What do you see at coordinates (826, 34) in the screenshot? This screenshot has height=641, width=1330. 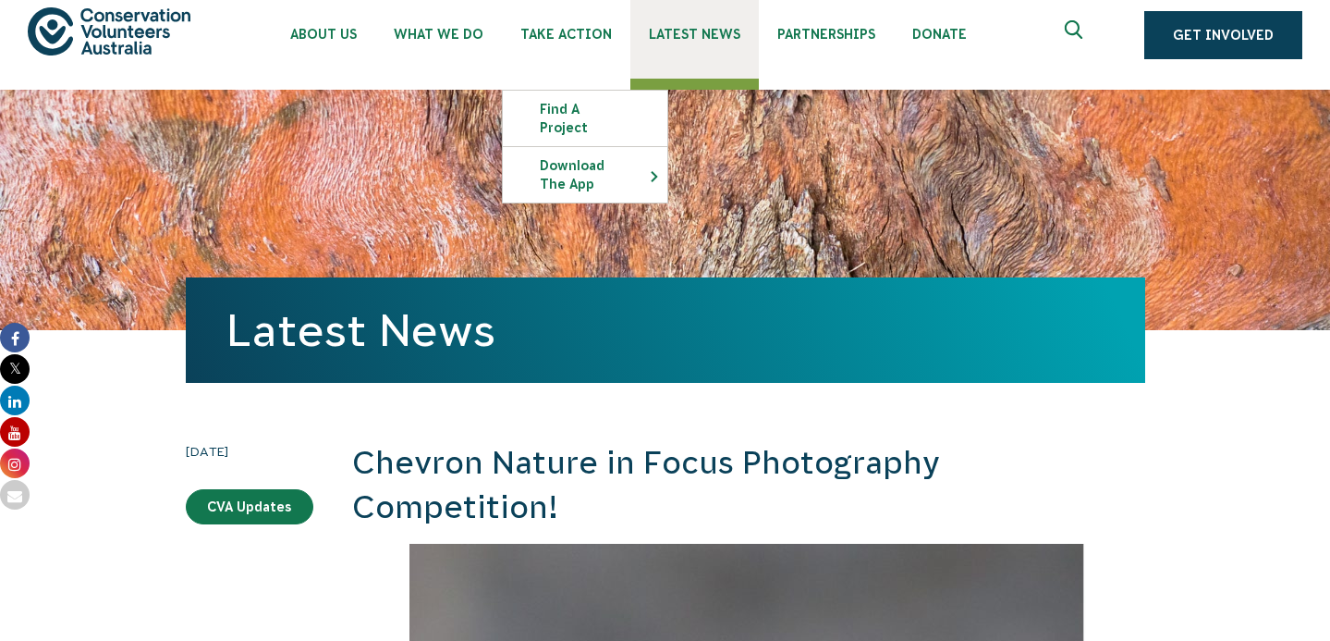 I see `span: Partnerships` at bounding box center [826, 34].